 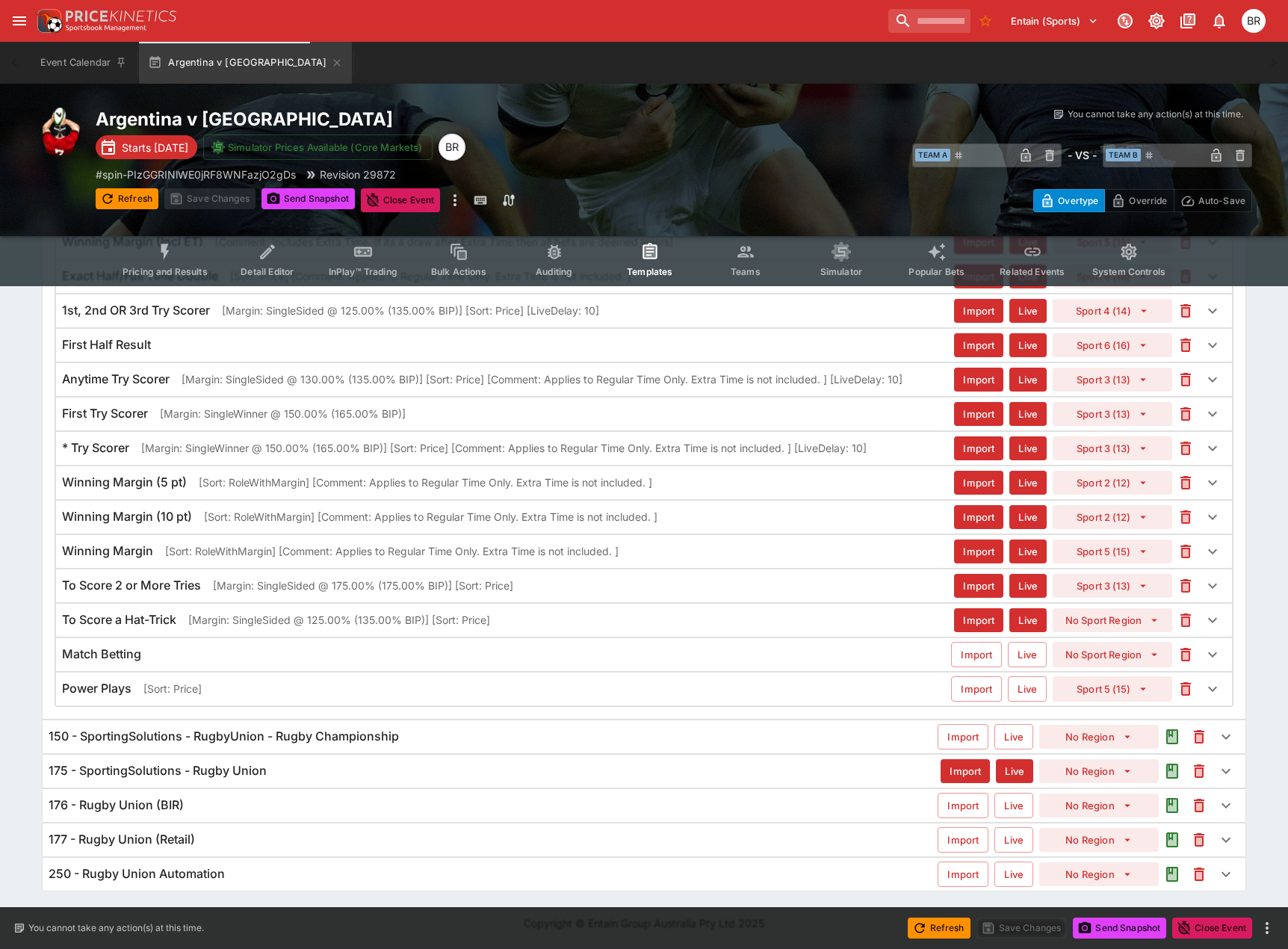 I want to click on button: more, so click(x=455, y=200).